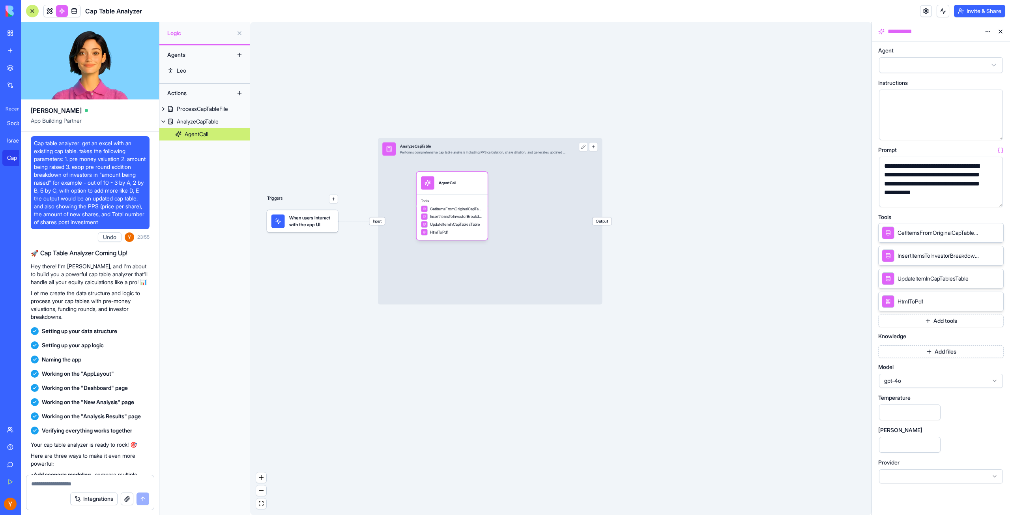  I want to click on span: Working on the "New Analysis" page, so click(88, 402).